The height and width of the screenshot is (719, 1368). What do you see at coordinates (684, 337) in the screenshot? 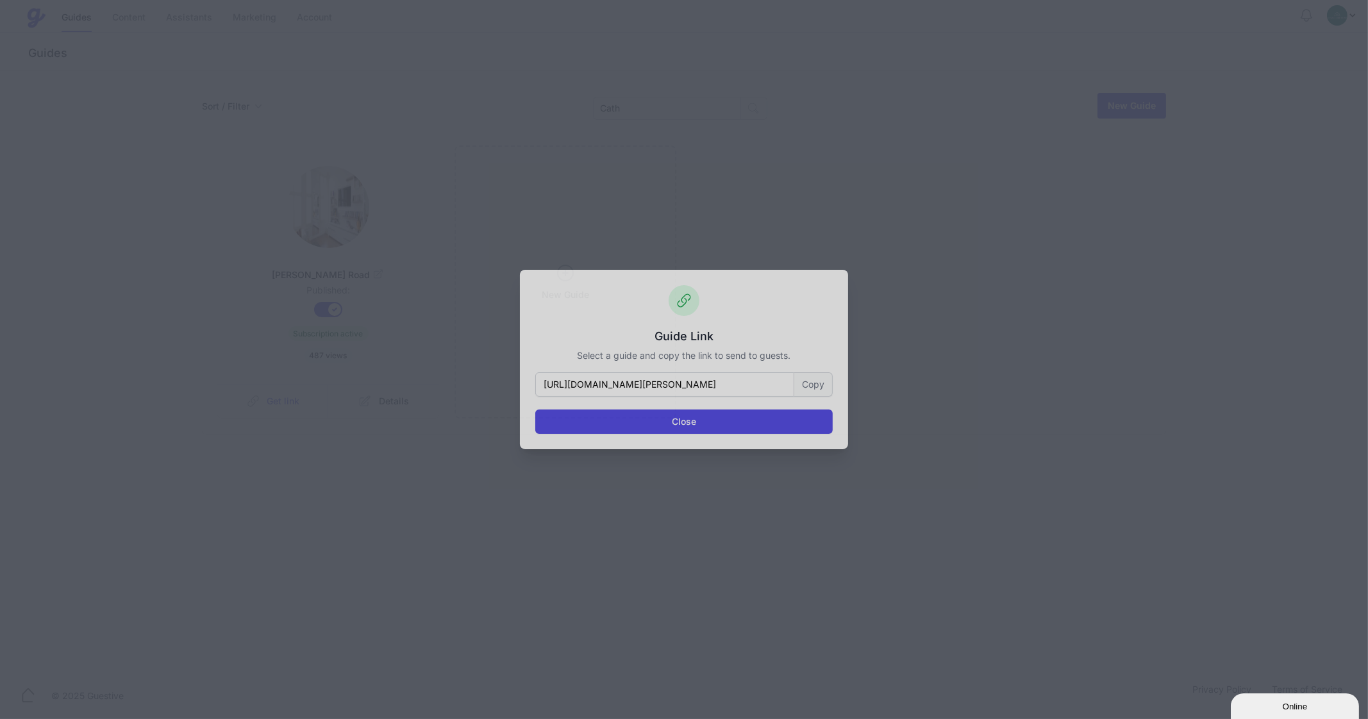
I see `h3: Guide Link` at bounding box center [684, 337].